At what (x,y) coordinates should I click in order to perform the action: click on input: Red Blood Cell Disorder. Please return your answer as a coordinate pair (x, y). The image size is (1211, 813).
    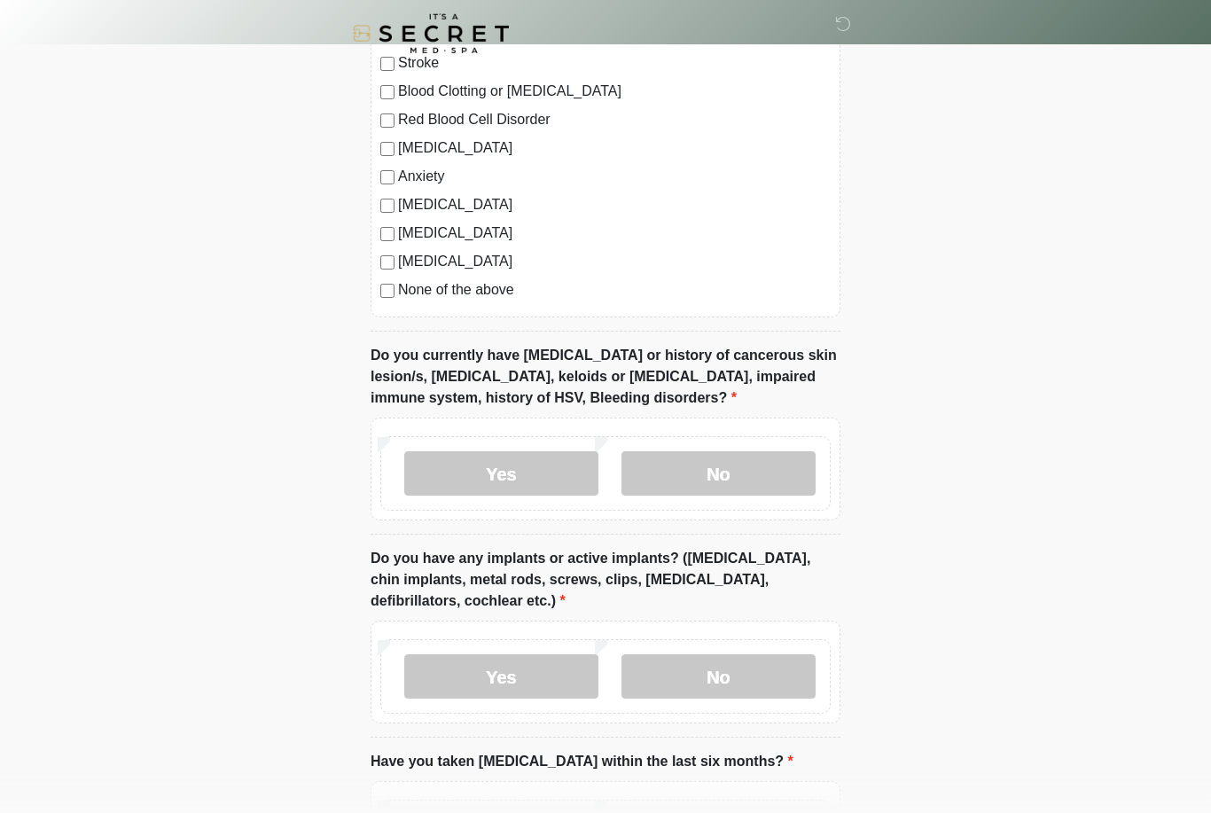
    Looking at the image, I should click on (387, 121).